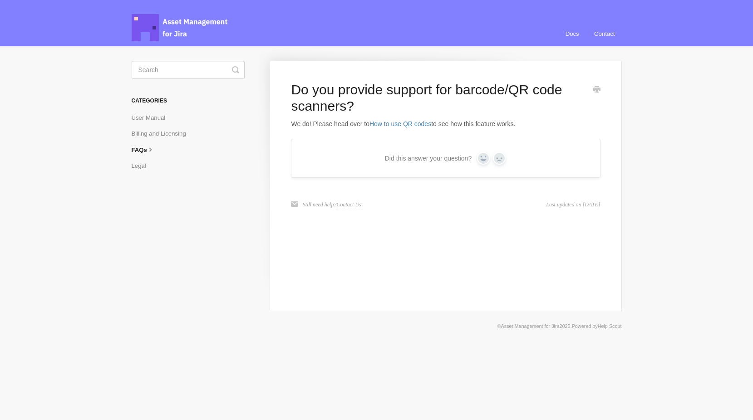 Image resolution: width=753 pixels, height=420 pixels. Describe the element at coordinates (596, 326) in the screenshot. I see `span: Powered by` at that location.